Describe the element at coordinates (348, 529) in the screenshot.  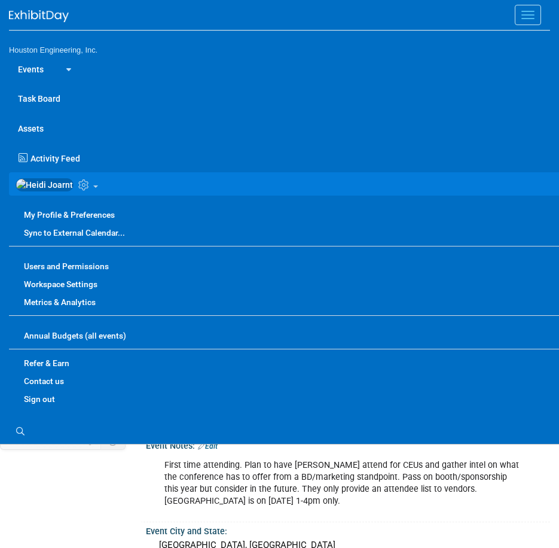
I see `div: Event City and State:` at that location.